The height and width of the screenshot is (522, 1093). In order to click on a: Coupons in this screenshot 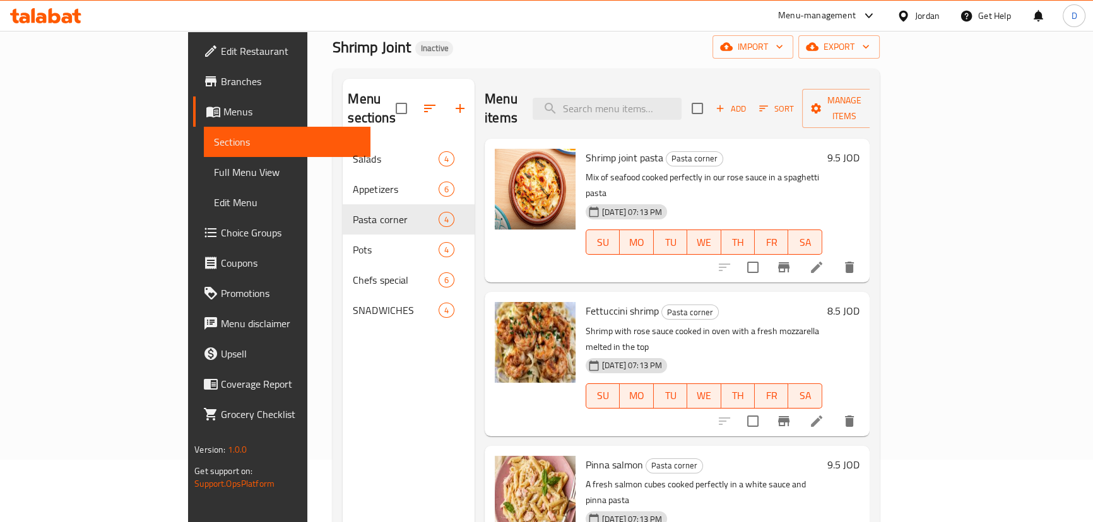, I will do `click(281, 263)`.